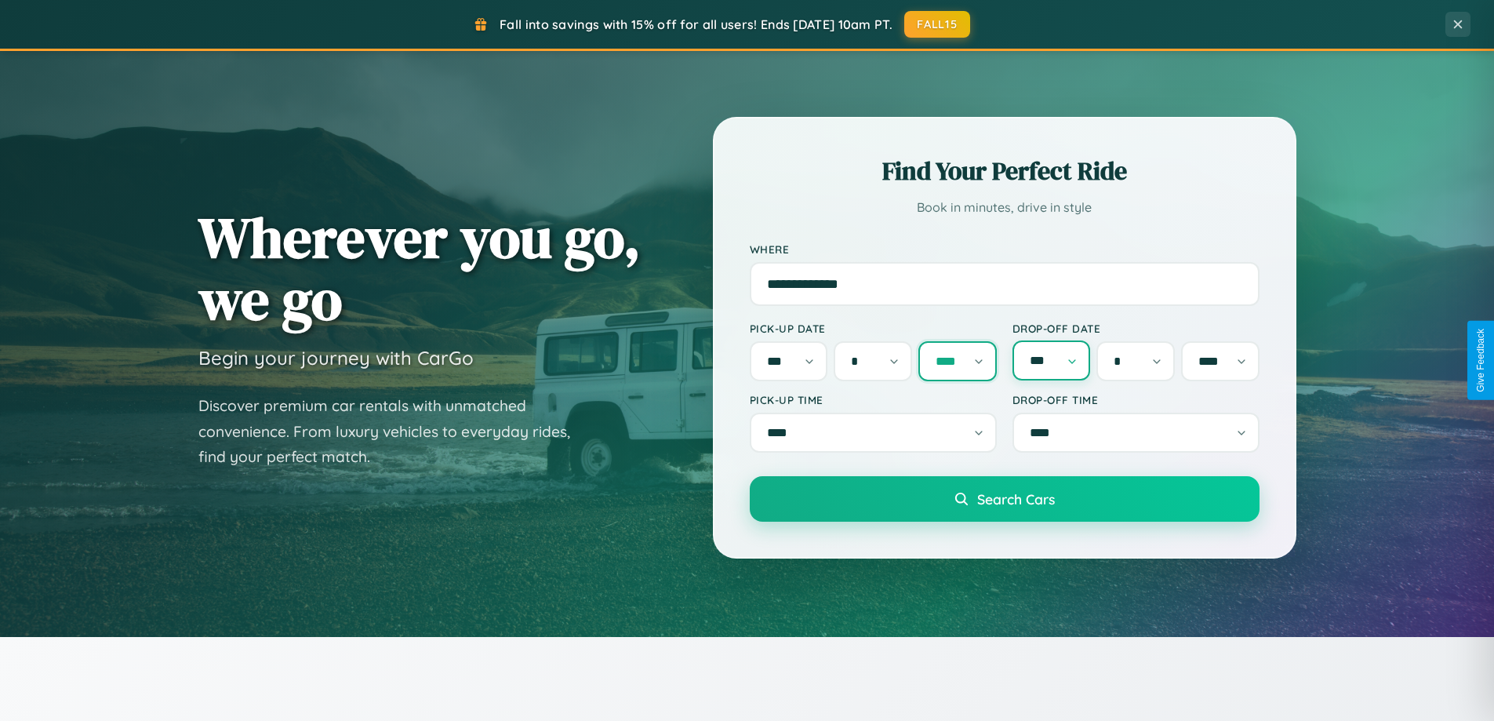 This screenshot has height=721, width=1494. Describe the element at coordinates (1005, 171) in the screenshot. I see `h2: Find Your Perfect Ride` at that location.